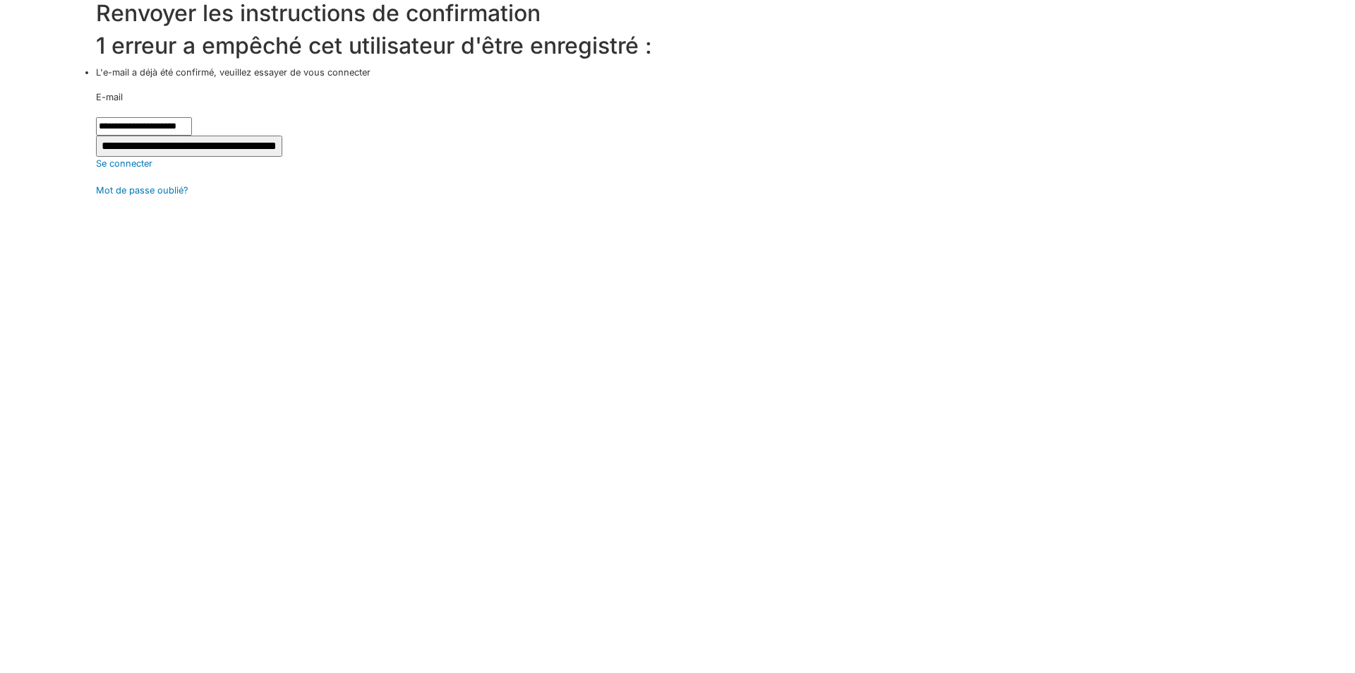 Image resolution: width=1355 pixels, height=673 pixels. Describe the element at coordinates (374, 45) in the screenshot. I see `font: 1 erreur a empêché cet utilisateur d'être enregistré :` at that location.